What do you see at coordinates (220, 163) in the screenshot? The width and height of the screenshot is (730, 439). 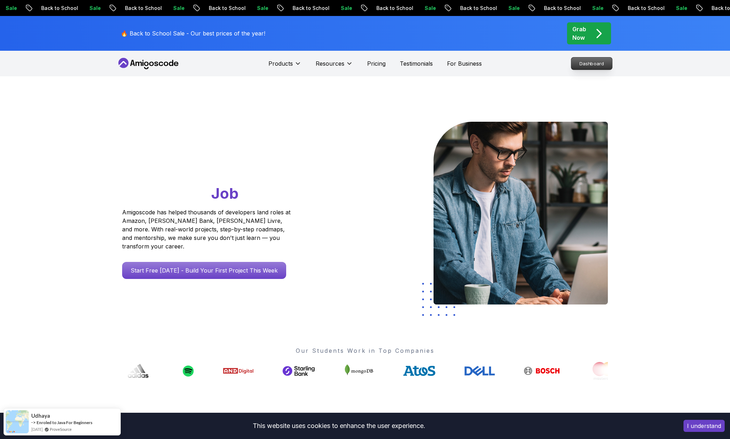 I see `h1: Go From Learning to Hired: Master Java, Spring Boot & Cloud Skills That Get You the` at bounding box center [220, 163].